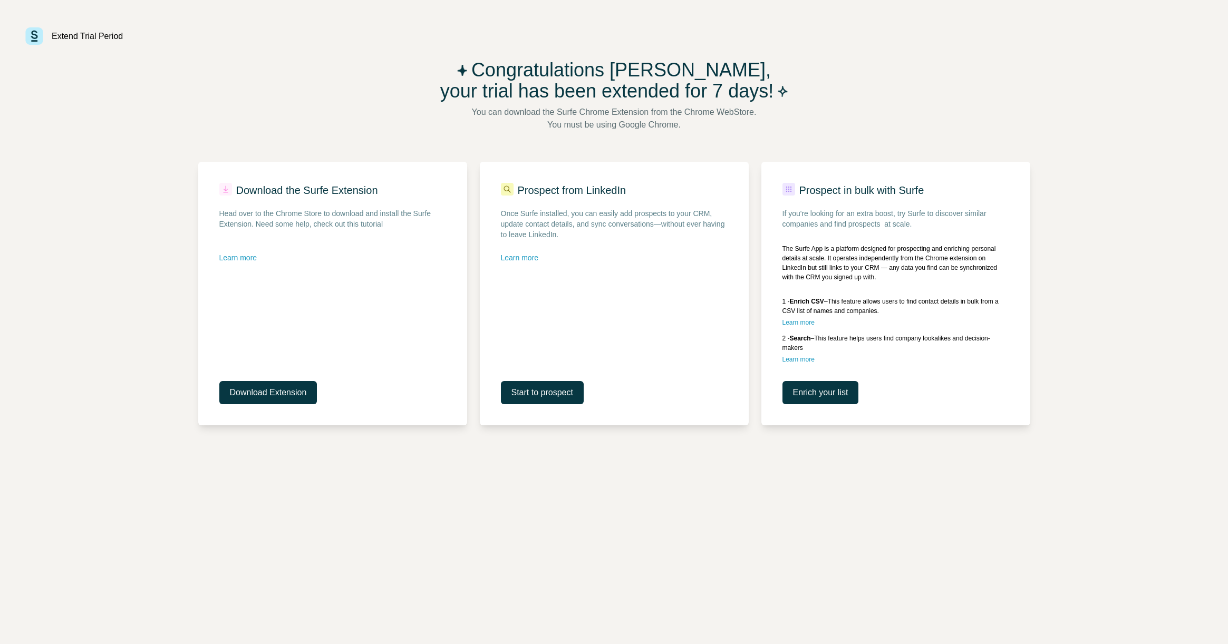  Describe the element at coordinates (896, 263) in the screenshot. I see `div: The Surfe App is a platform designed for prospecting and enriching personal details at scale. It ...` at that location.